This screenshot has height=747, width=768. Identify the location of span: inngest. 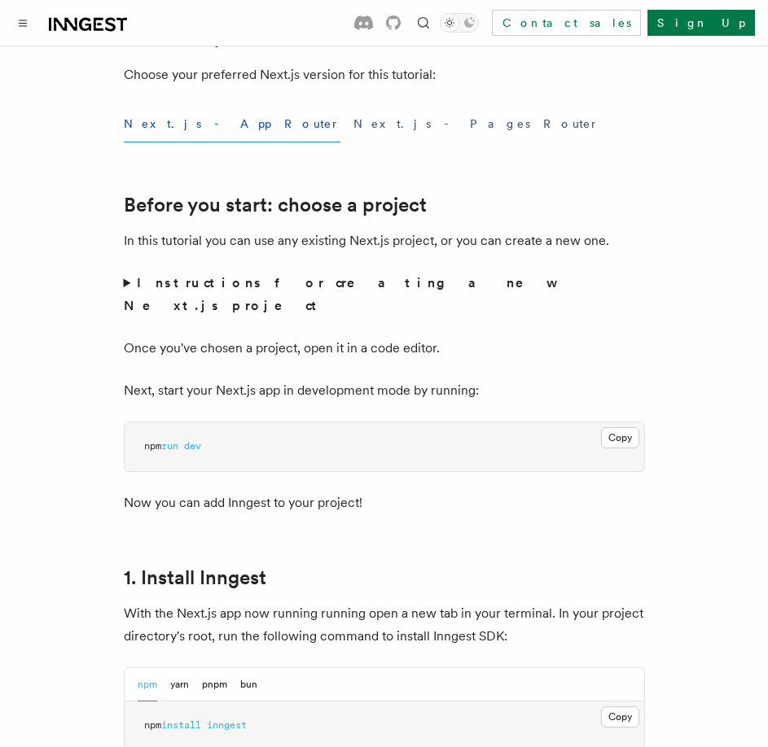
(226, 725).